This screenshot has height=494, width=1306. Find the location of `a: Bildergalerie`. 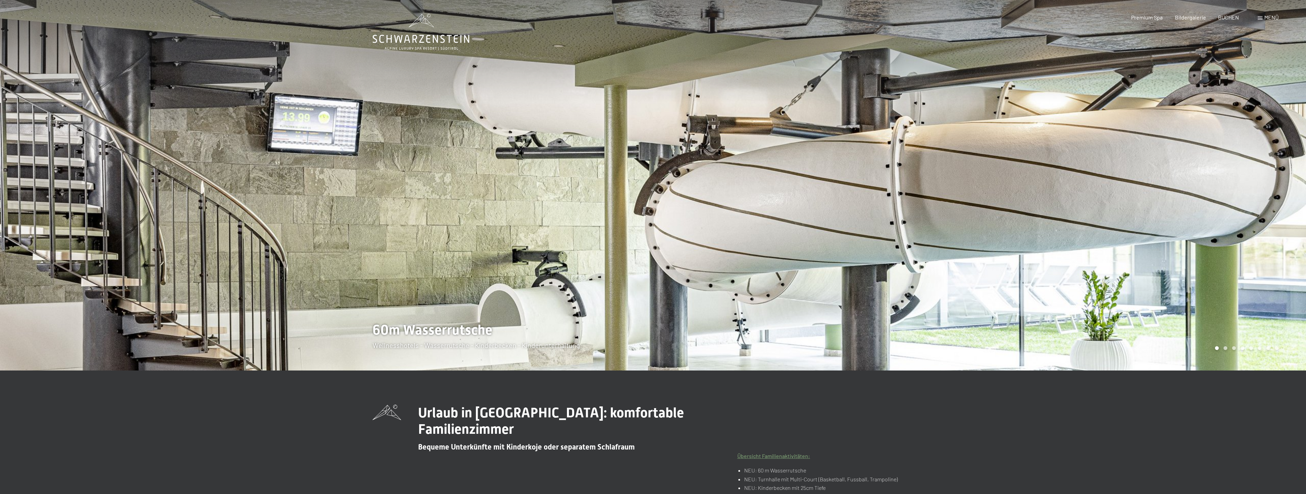

a: Bildergalerie is located at coordinates (1190, 17).